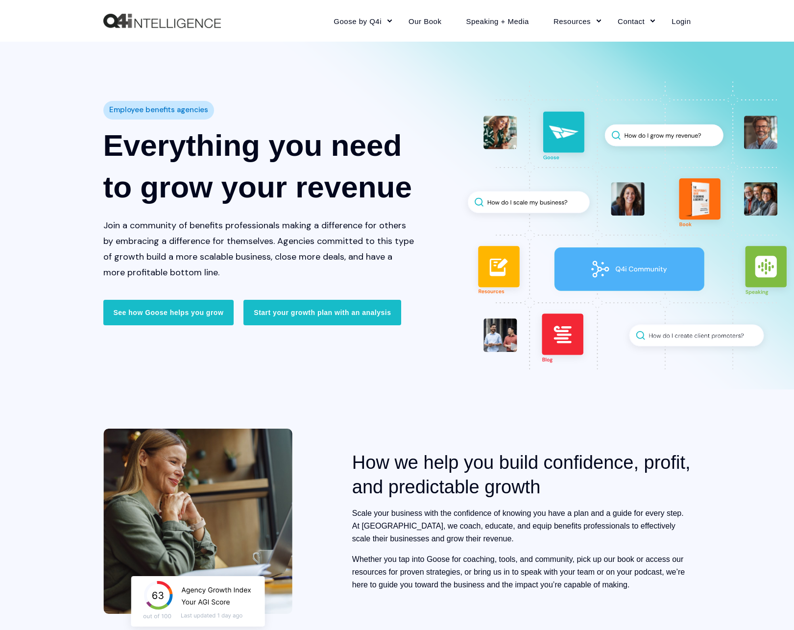 The image size is (794, 630). Describe the element at coordinates (259, 166) in the screenshot. I see `h1: Everything you need to grow your revenue` at that location.